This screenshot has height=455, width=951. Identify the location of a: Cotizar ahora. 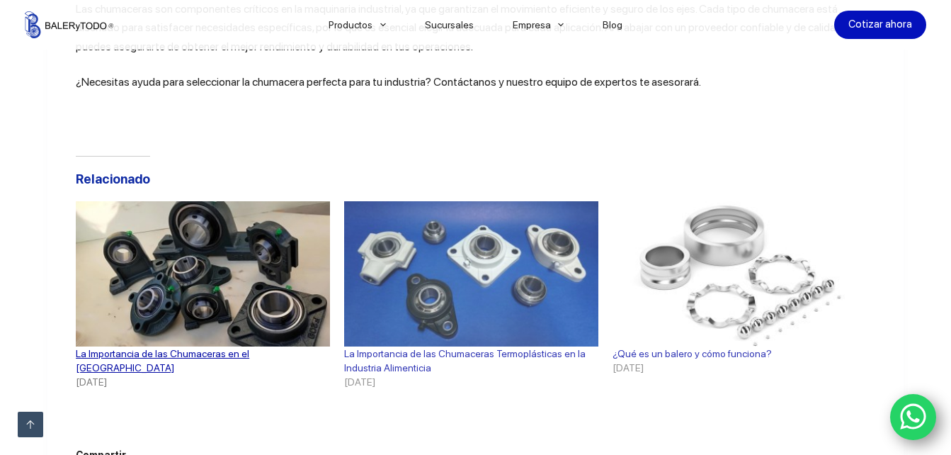
(880, 25).